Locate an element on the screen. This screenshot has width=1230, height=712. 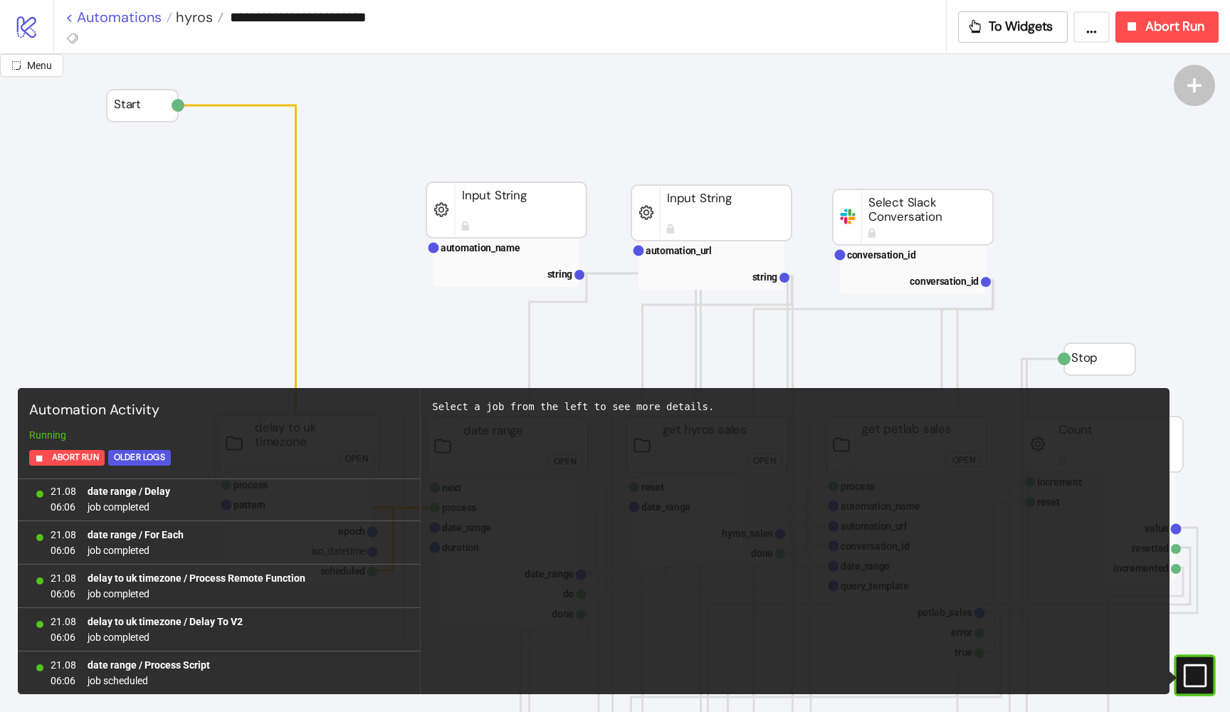
button: To Widgets is located at coordinates (1013, 27).